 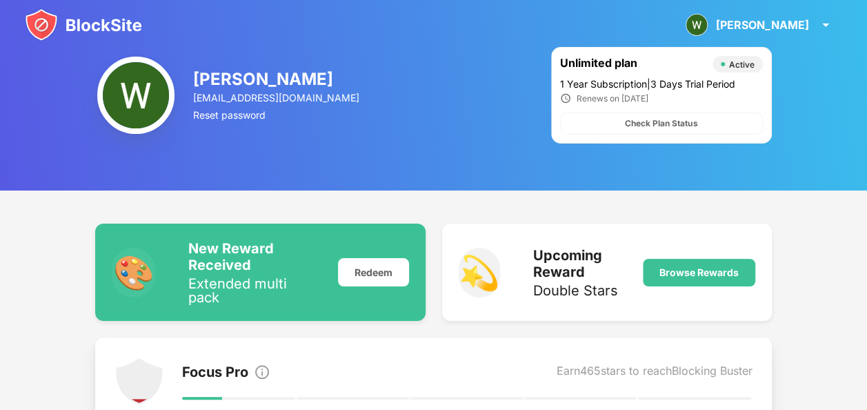 What do you see at coordinates (255, 290) in the screenshot?
I see `div: Extended multi pack` at bounding box center [255, 290].